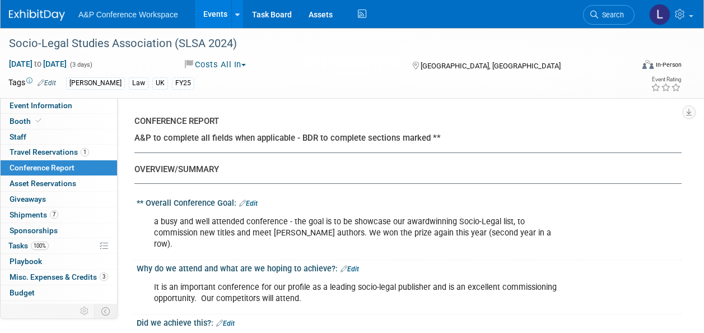  I want to click on div: It is an important conference for our profile as a leading socio-legal publisher and is an excell..., so click(360, 293).